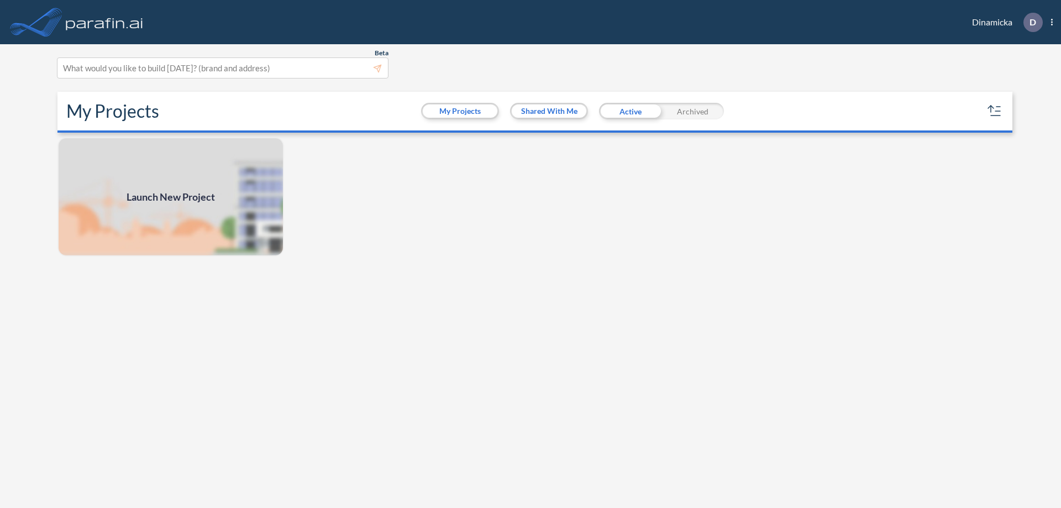 The height and width of the screenshot is (508, 1061). Describe the element at coordinates (1004, 22) in the screenshot. I see `div: Dinamicka` at that location.